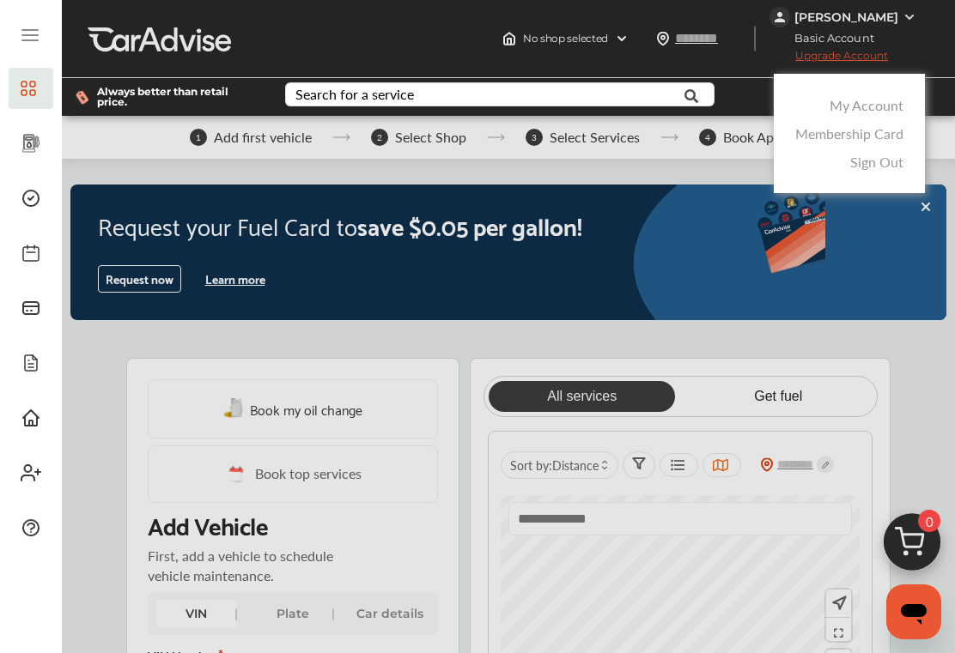  What do you see at coordinates (866, 105) in the screenshot?
I see `a: My Account` at bounding box center [866, 105].